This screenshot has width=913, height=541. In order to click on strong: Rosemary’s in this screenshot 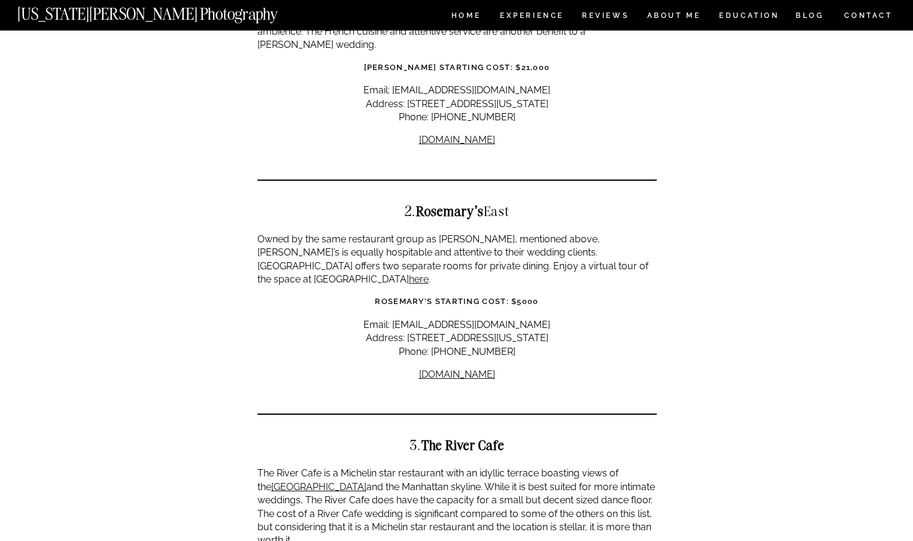, I will do `click(450, 211)`.